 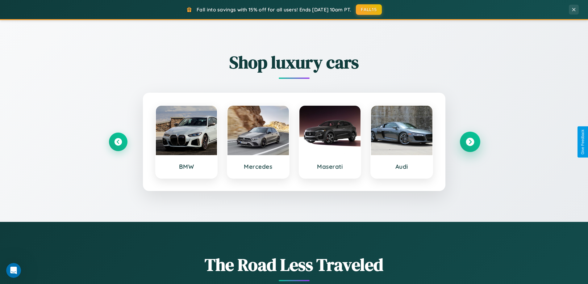 What do you see at coordinates (294, 62) in the screenshot?
I see `h2: Shop luxury cars` at bounding box center [294, 62].